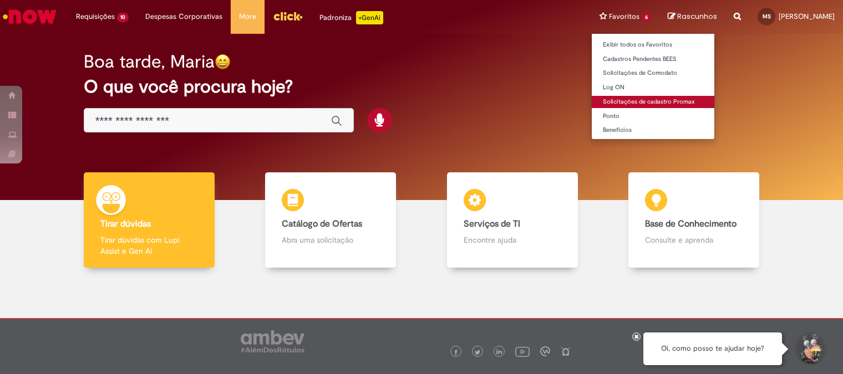 This screenshot has width=843, height=374. Describe the element at coordinates (330, 240) in the screenshot. I see `p: Abra uma solicitação` at that location.